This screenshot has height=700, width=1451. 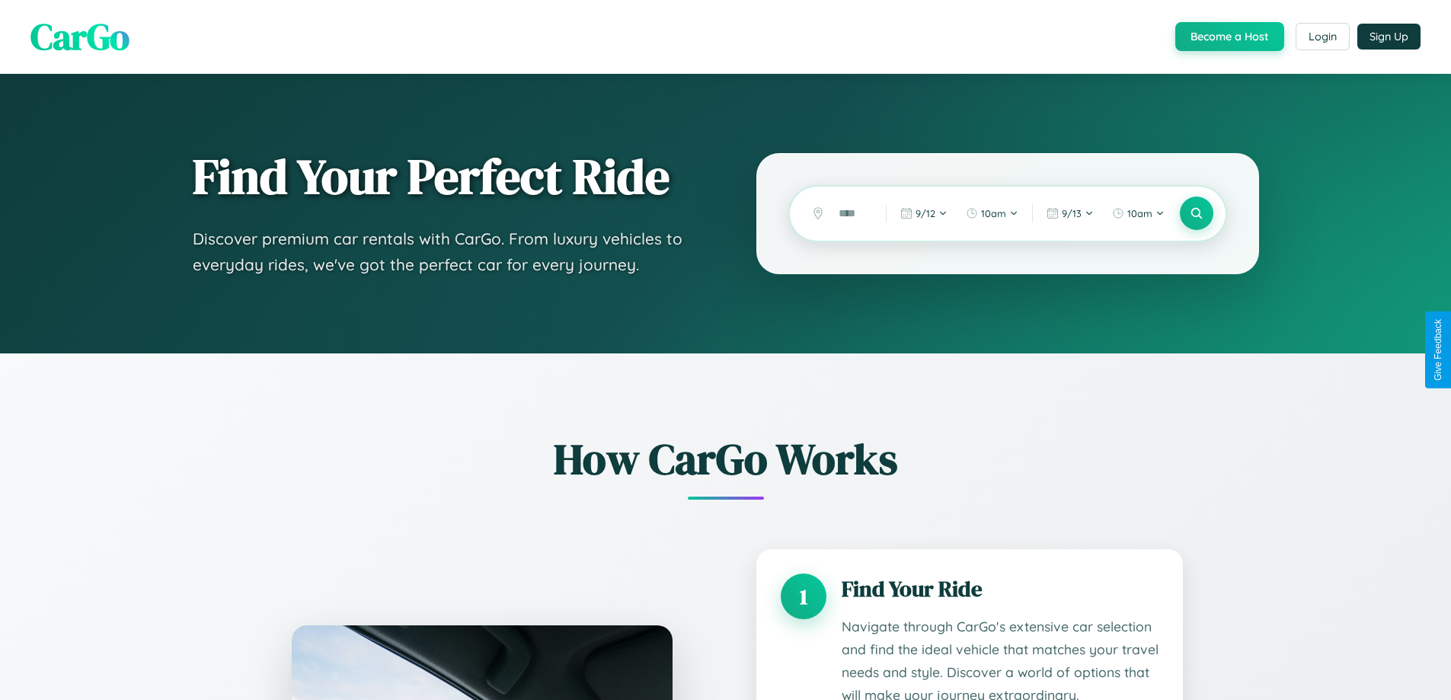 What do you see at coordinates (1229, 37) in the screenshot?
I see `button: Become a Host` at bounding box center [1229, 37].